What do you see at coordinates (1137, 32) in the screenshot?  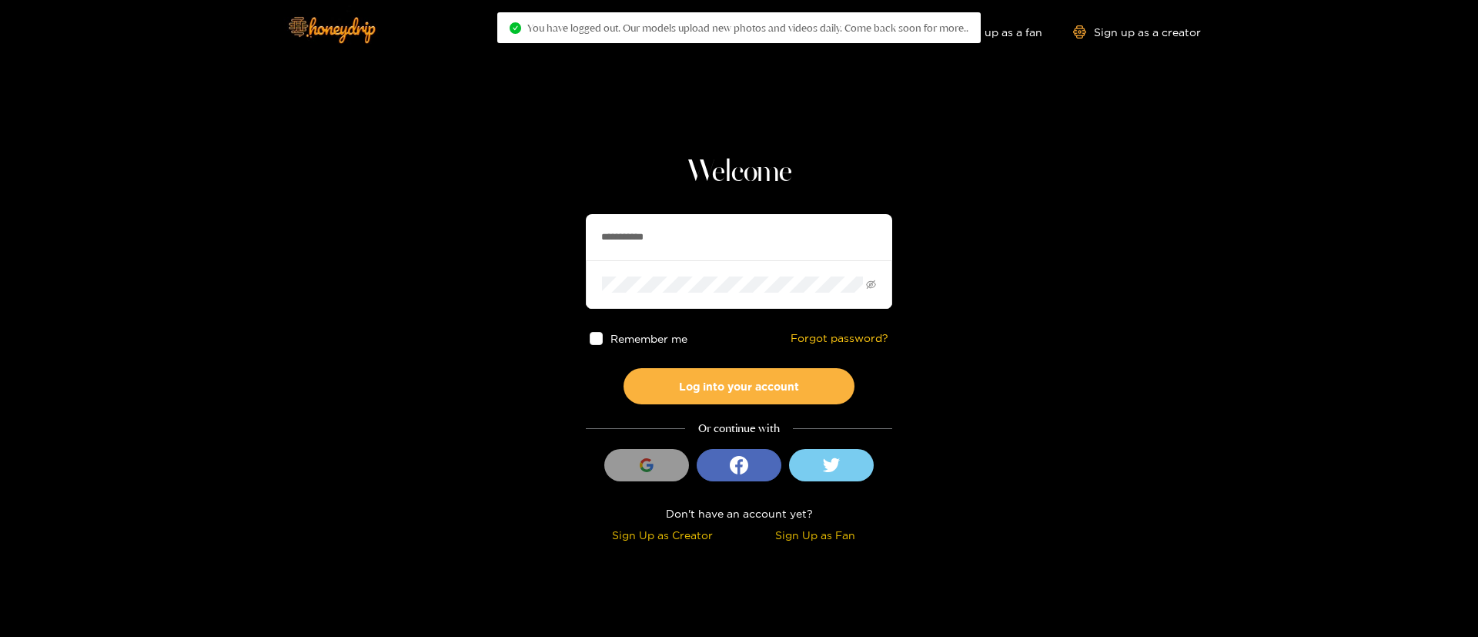 I see `a: Sign up as a creator` at bounding box center [1137, 32].